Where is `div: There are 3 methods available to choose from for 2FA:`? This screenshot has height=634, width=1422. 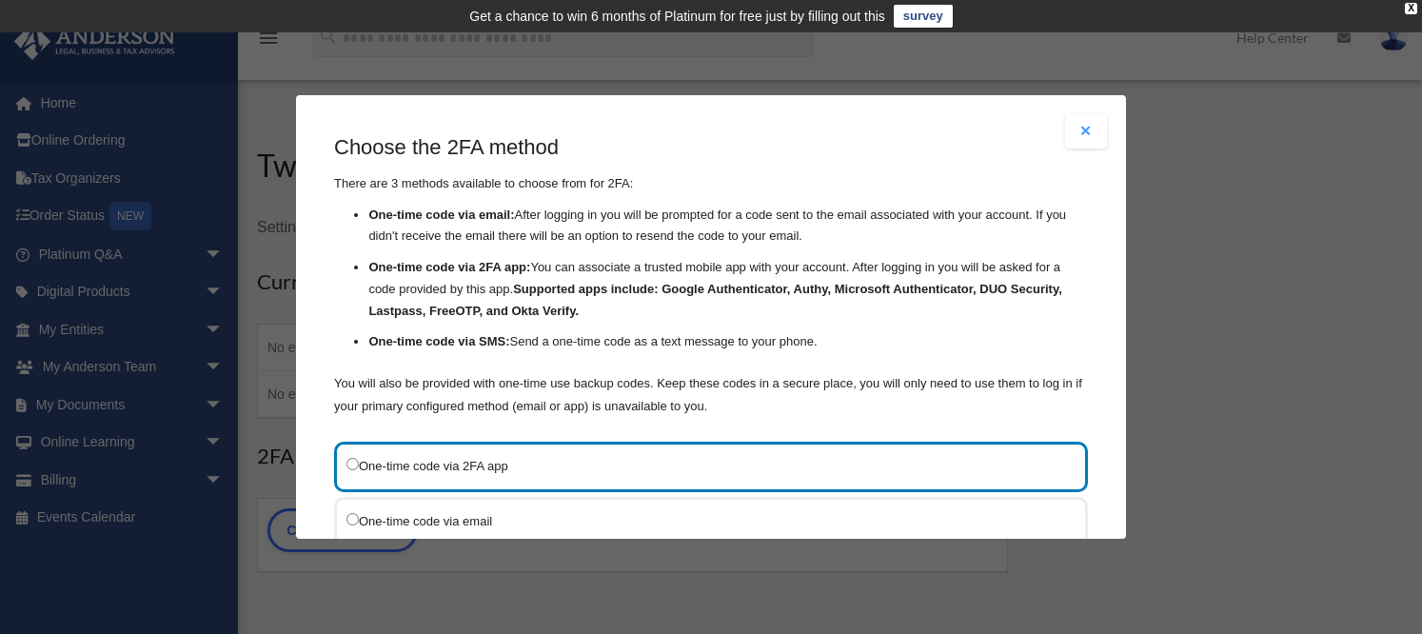 div: There are 3 methods available to choose from for 2FA: is located at coordinates (711, 275).